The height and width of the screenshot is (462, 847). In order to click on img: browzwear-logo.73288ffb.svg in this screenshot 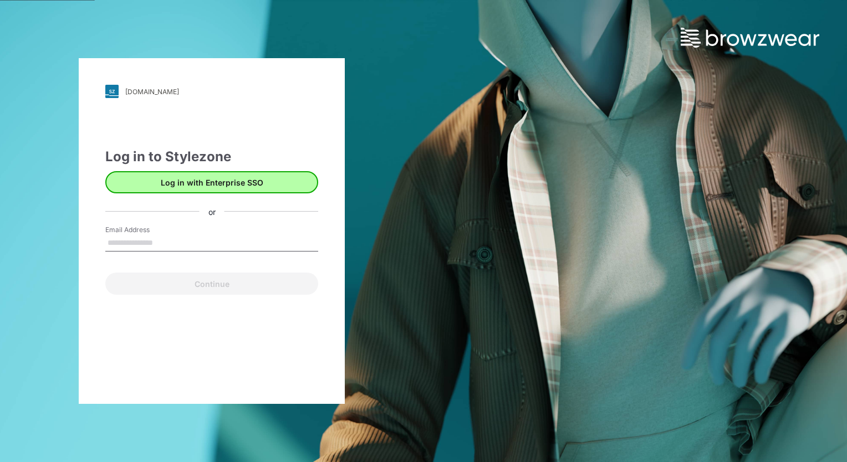, I will do `click(750, 38)`.